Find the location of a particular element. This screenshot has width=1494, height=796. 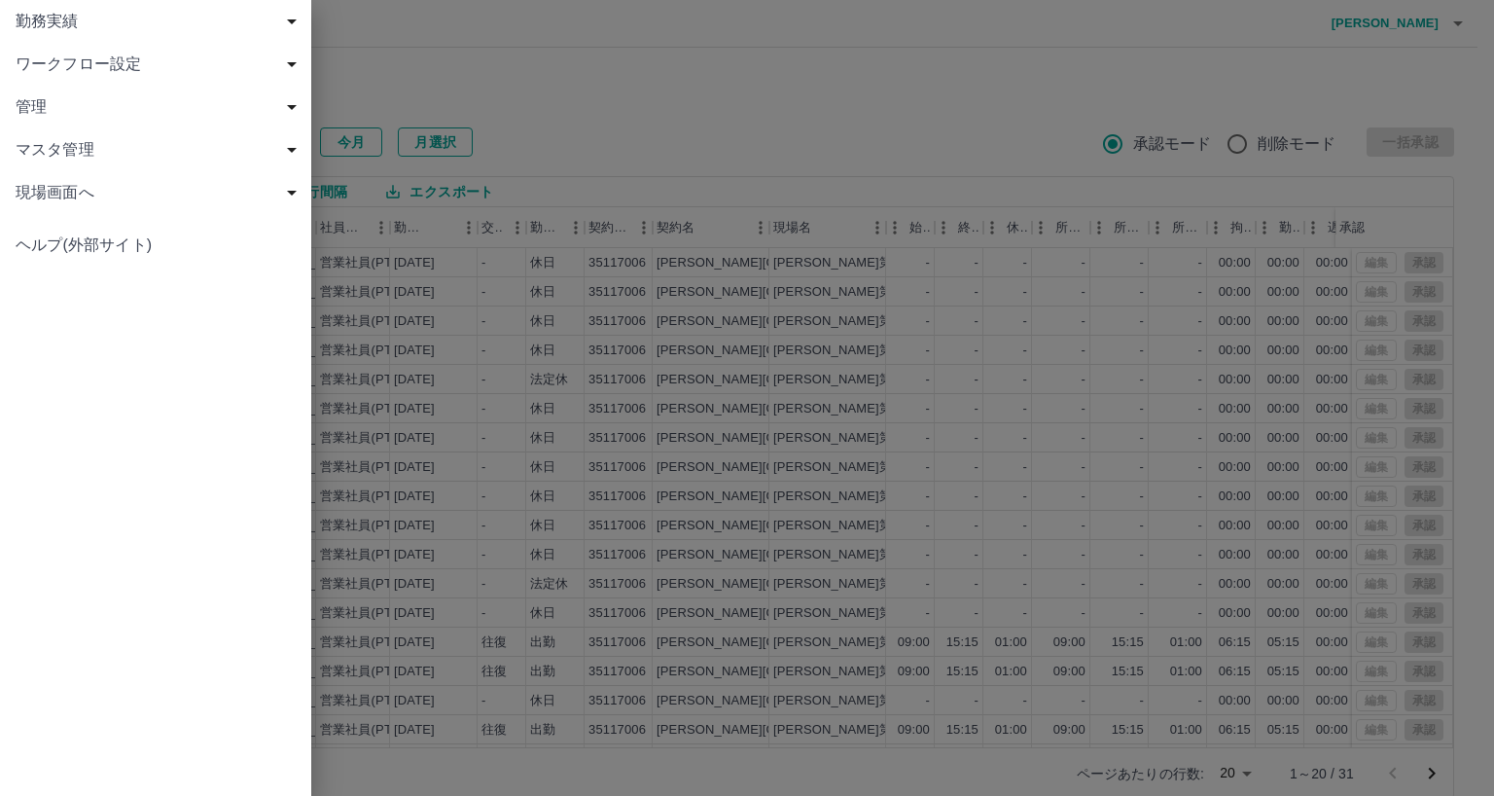

span: ワークフロー設定 is located at coordinates (160, 64).